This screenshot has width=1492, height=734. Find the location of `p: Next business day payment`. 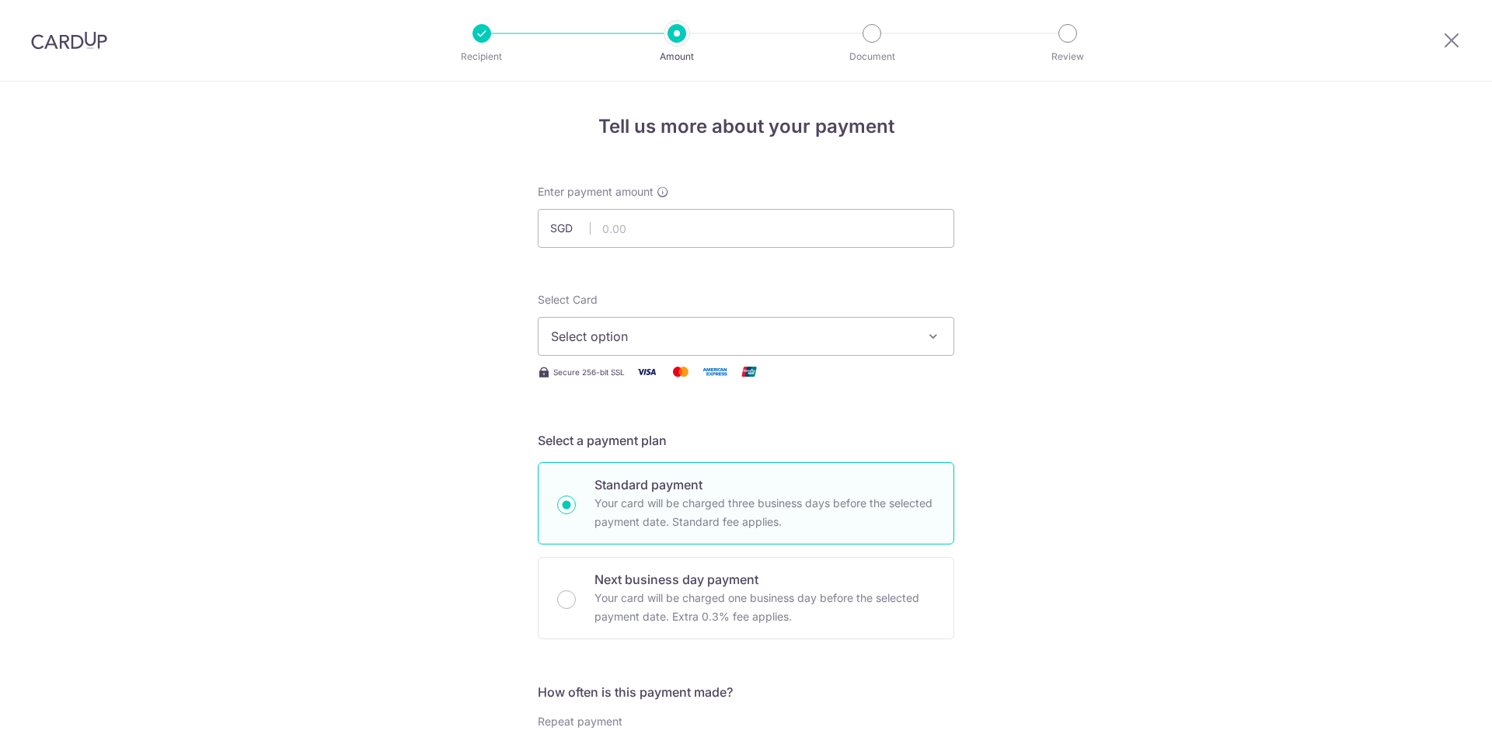

p: Next business day payment is located at coordinates (764, 580).